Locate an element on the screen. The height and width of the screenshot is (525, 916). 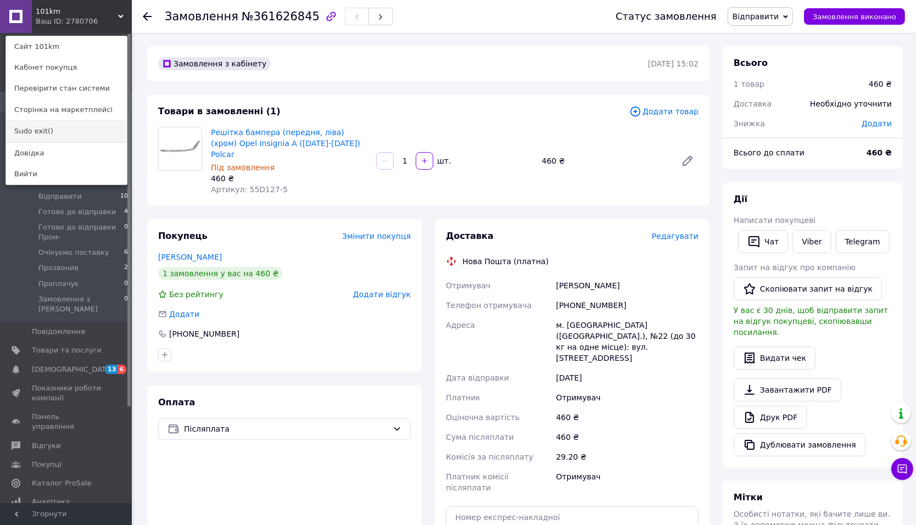
span: Післяплата is located at coordinates (286, 429).